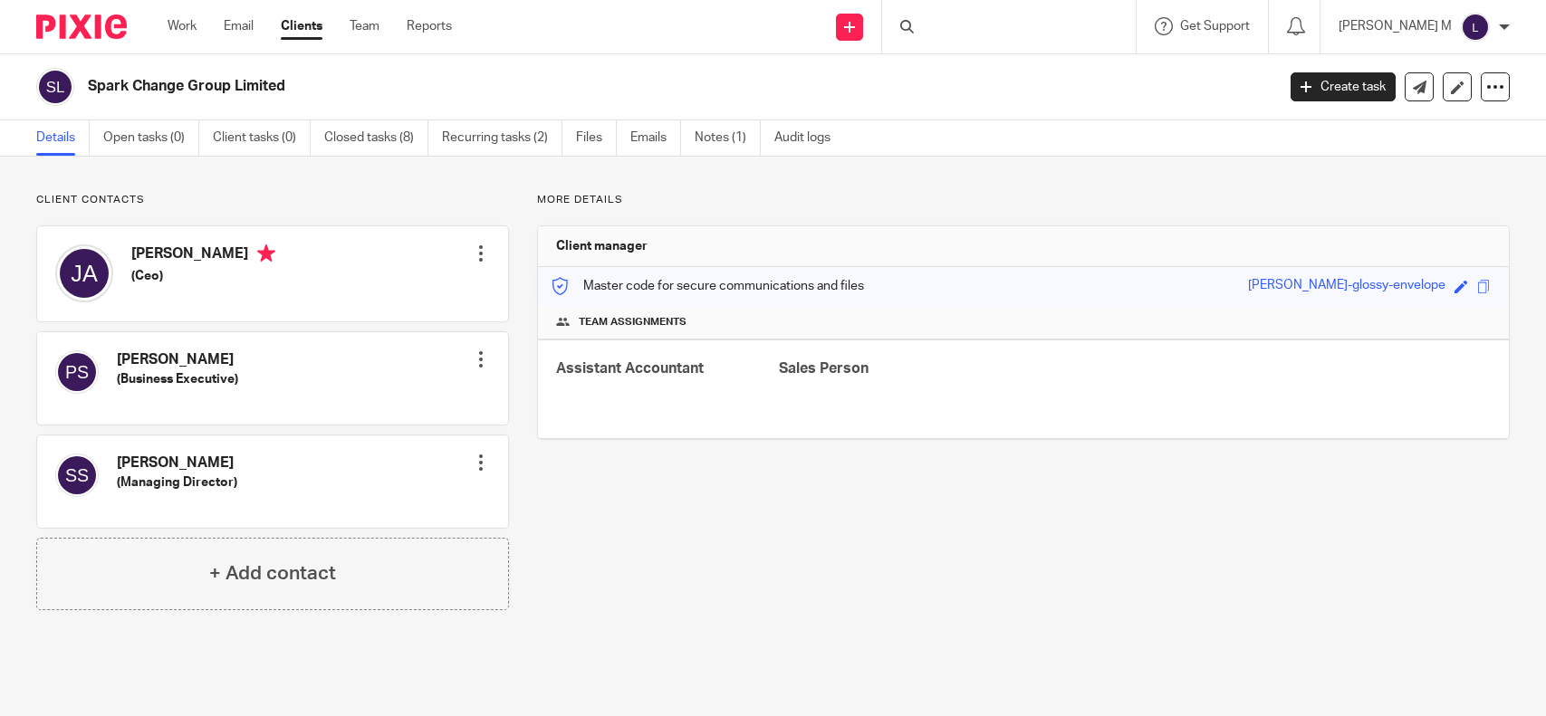 Image resolution: width=1546 pixels, height=716 pixels. What do you see at coordinates (178, 380) in the screenshot?
I see `h5: (Business Executive)` at bounding box center [178, 380].